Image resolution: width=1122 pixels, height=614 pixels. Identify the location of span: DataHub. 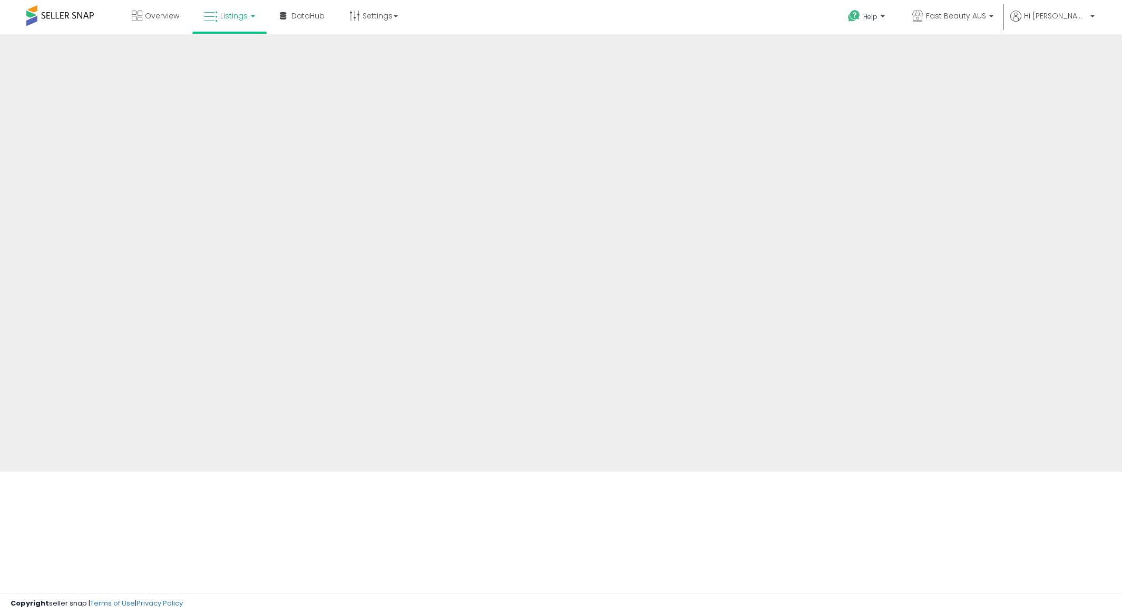
(308, 16).